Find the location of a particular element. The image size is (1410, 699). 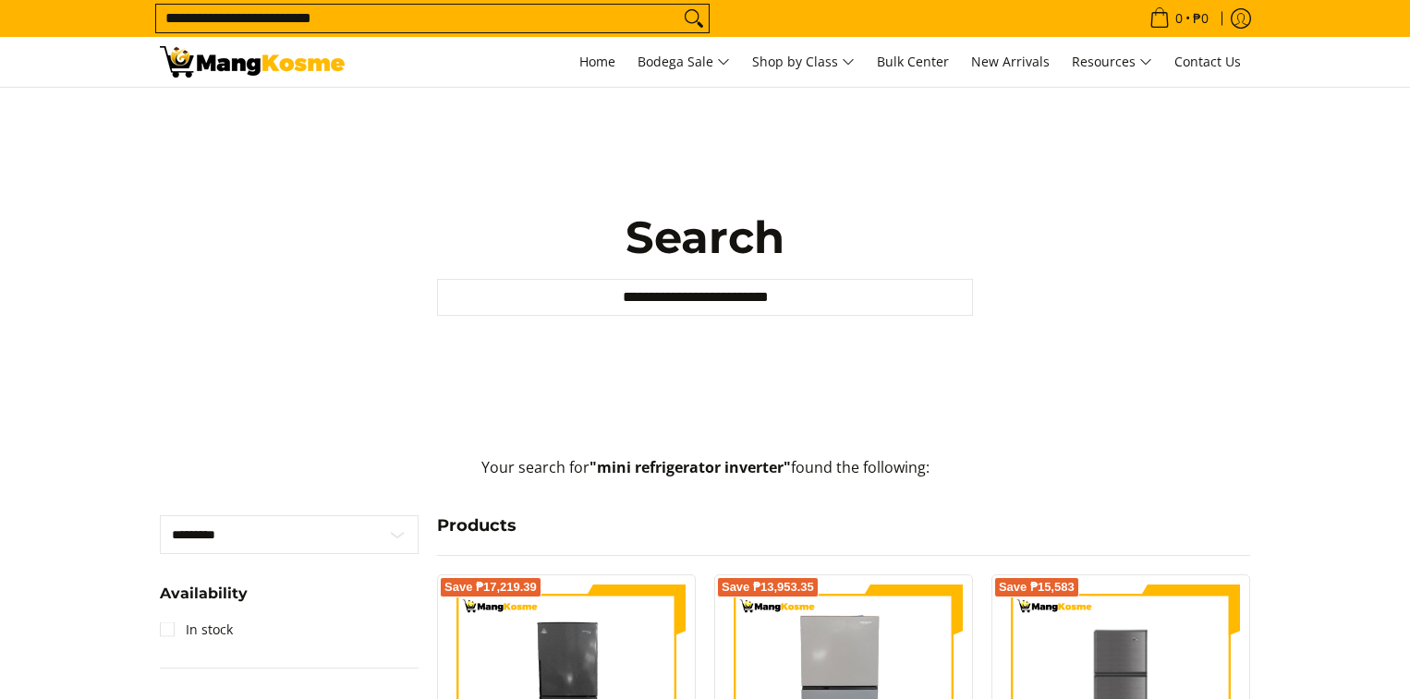

a: Contact Us is located at coordinates (1208, 62).